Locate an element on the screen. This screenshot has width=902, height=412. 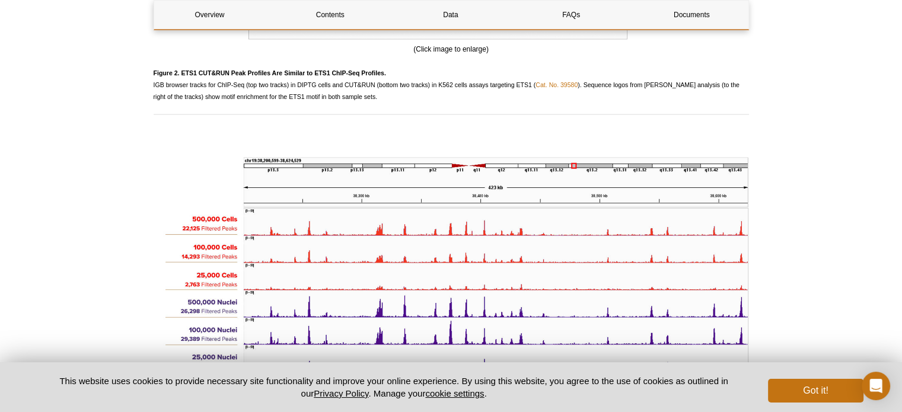
a: Documents is located at coordinates (691, 15).